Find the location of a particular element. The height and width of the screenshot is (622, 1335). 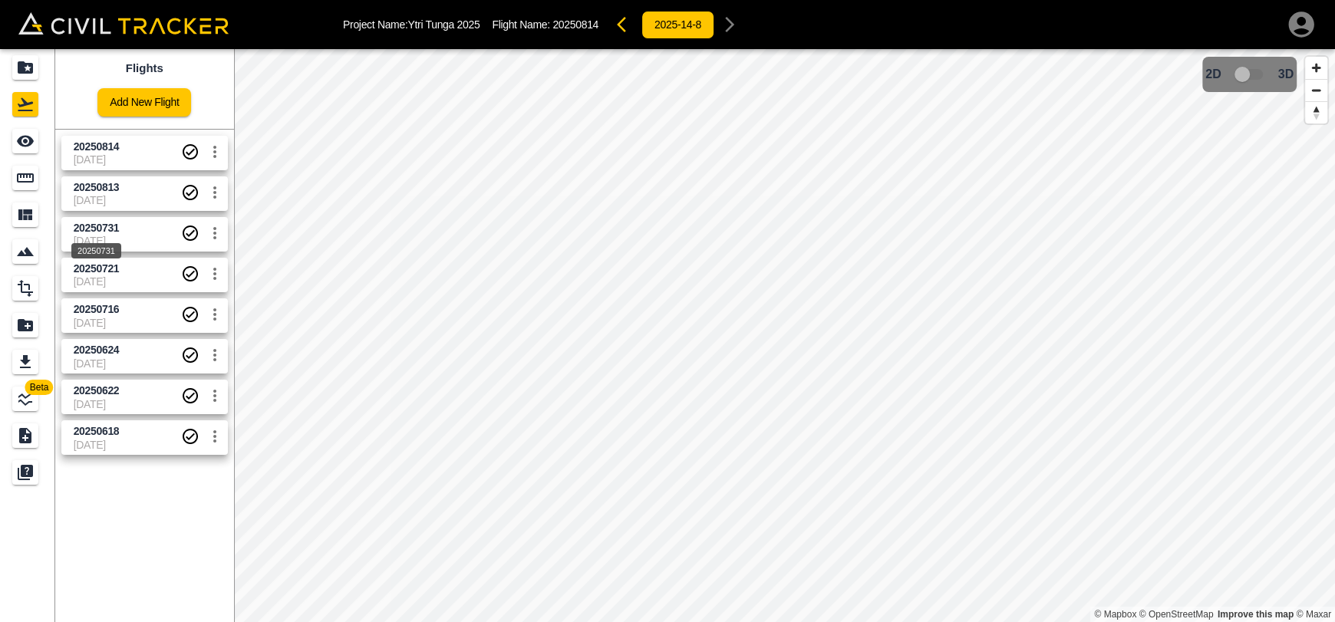

button: Zoom out is located at coordinates (1316, 90).